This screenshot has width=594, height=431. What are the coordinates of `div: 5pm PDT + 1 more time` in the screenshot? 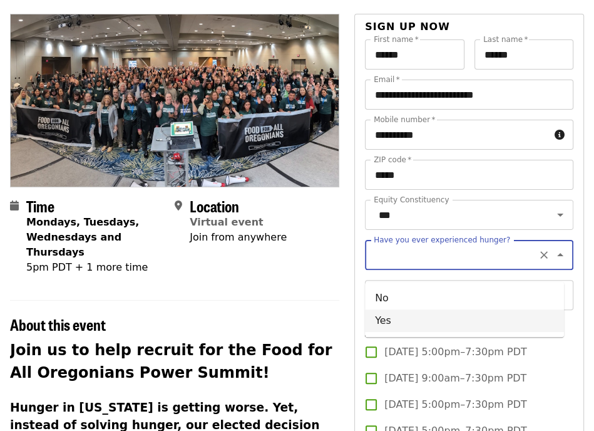 It's located at (95, 267).